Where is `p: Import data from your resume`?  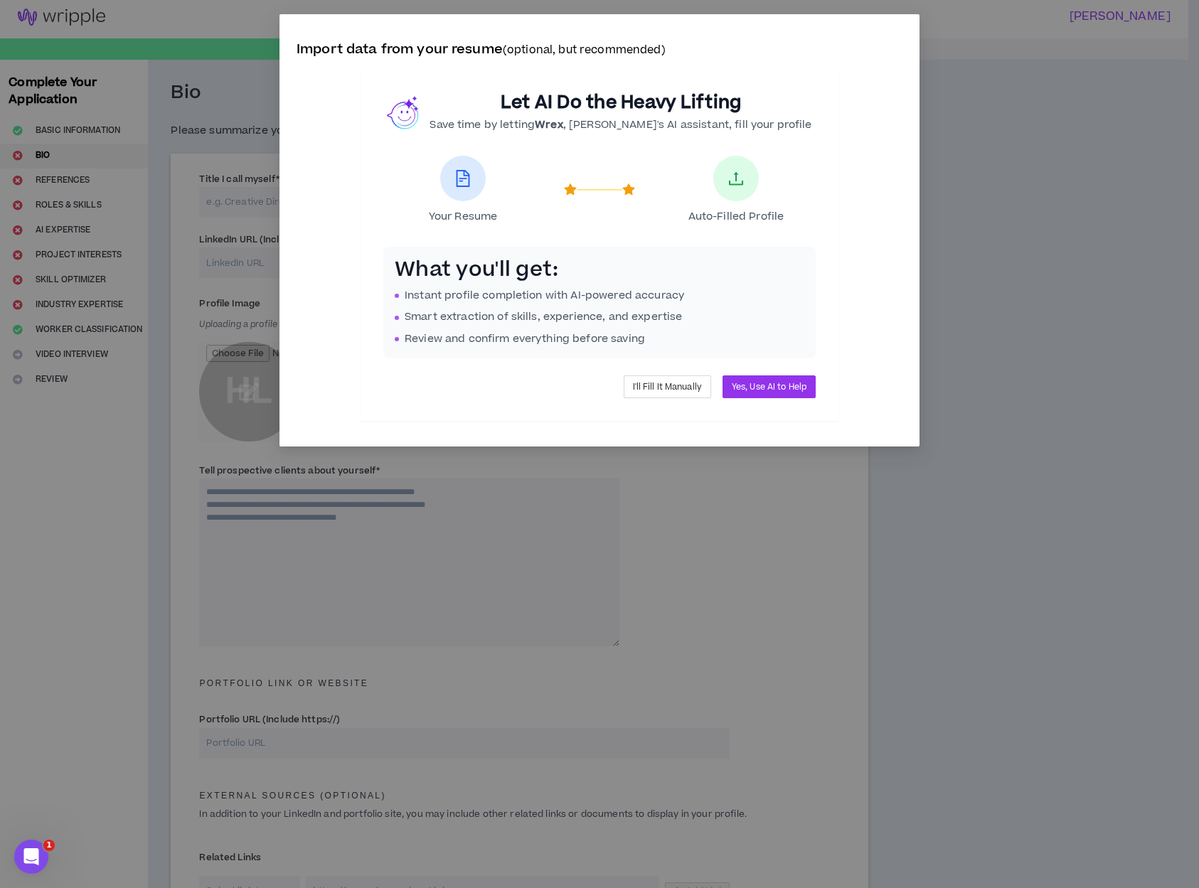 p: Import data from your resume is located at coordinates (599, 50).